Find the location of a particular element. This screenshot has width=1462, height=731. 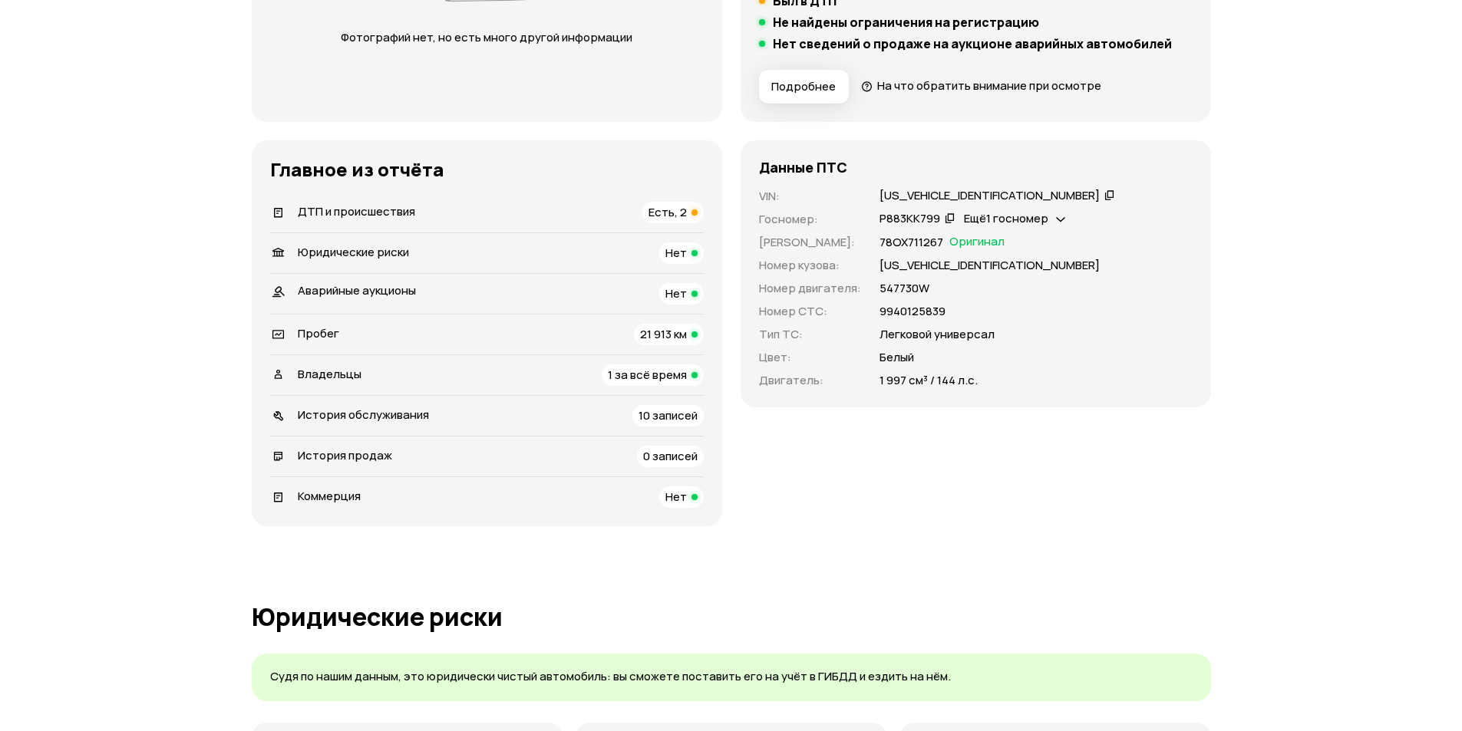

span: Аварийные аукционы is located at coordinates (357, 290).